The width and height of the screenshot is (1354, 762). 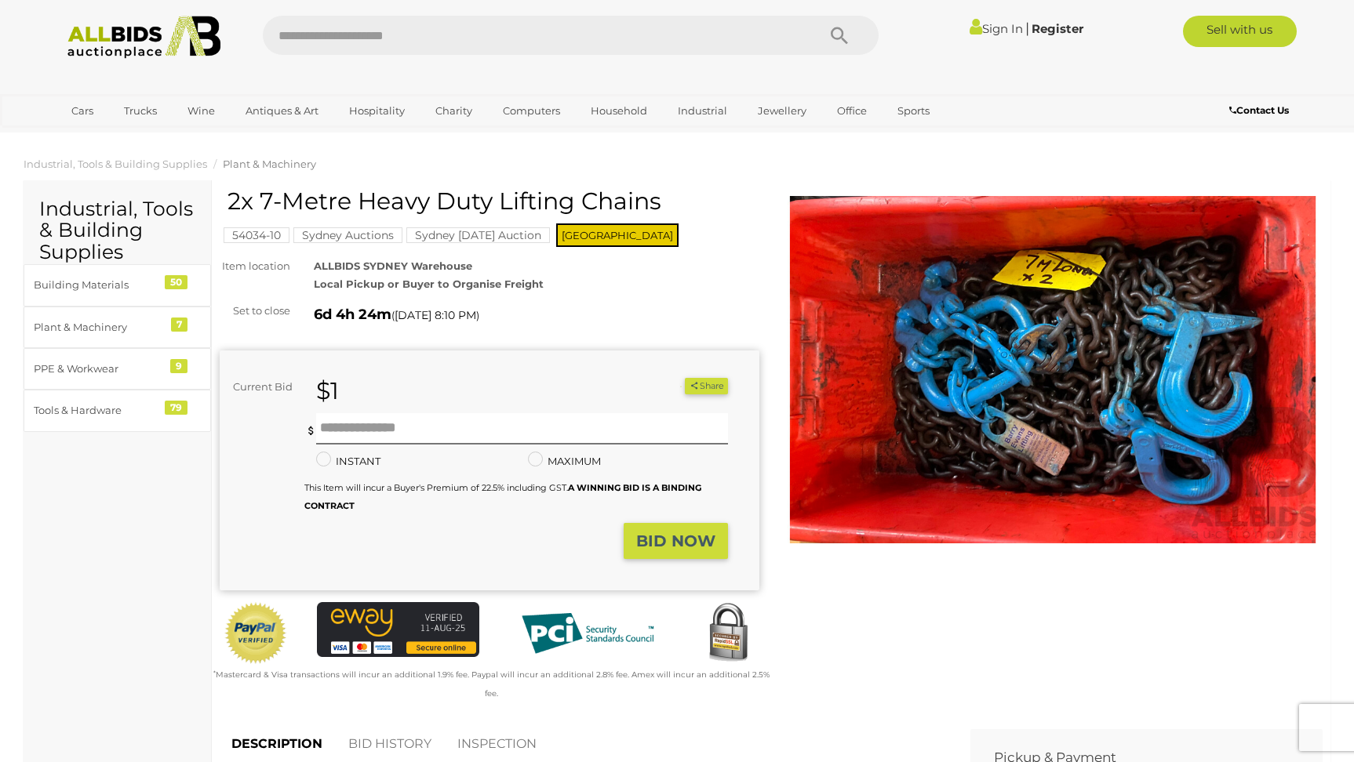 I want to click on a: Tools & Hardware 79, so click(x=117, y=410).